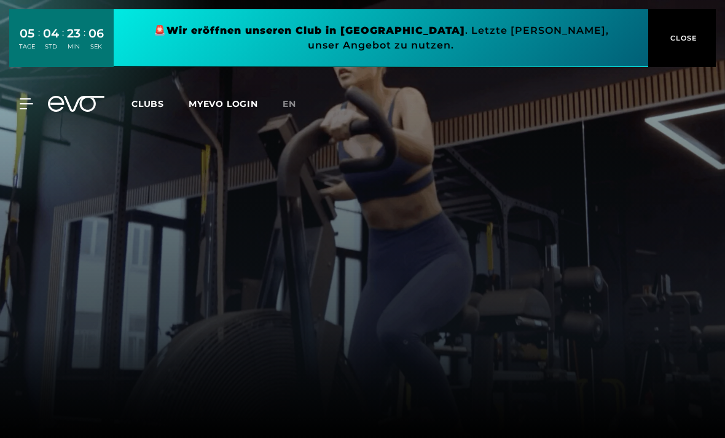  Describe the element at coordinates (160, 103) in the screenshot. I see `a: Clubs` at that location.